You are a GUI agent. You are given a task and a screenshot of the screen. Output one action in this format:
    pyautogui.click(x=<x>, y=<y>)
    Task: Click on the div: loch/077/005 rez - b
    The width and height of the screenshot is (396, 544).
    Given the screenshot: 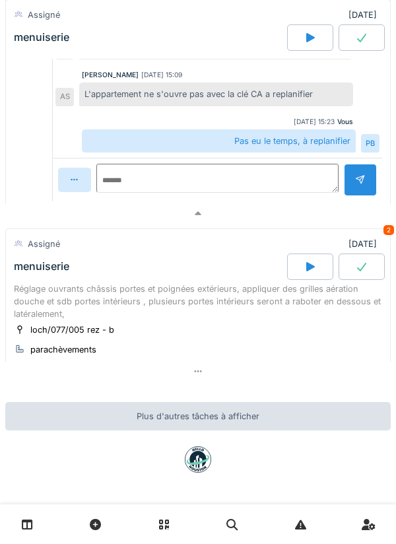 What is the action you would take?
    pyautogui.click(x=72, y=330)
    